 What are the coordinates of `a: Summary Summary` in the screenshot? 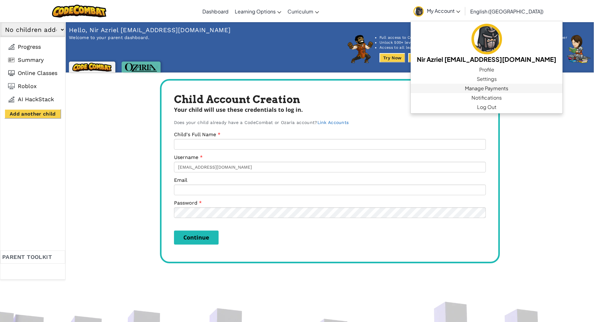 It's located at (33, 60).